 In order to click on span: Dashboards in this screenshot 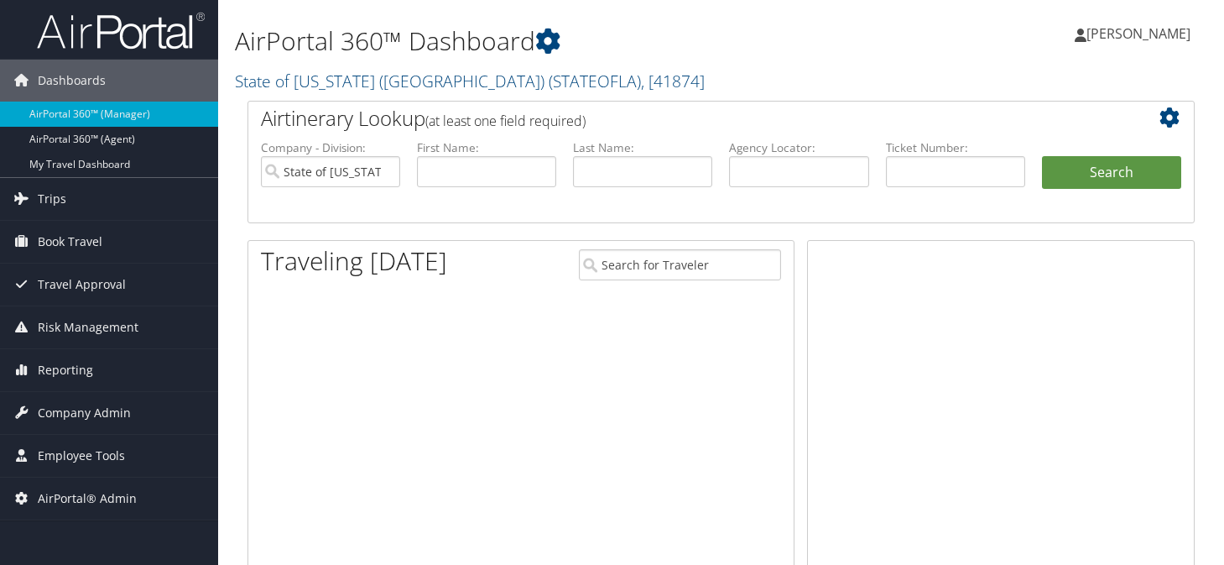, I will do `click(71, 81)`.